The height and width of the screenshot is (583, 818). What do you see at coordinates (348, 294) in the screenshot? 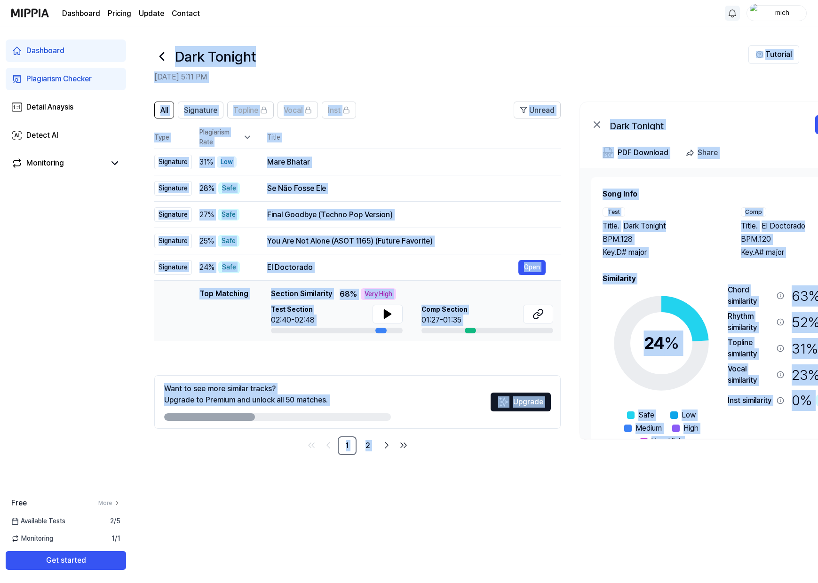
I see `span: 68 %` at bounding box center [348, 294].